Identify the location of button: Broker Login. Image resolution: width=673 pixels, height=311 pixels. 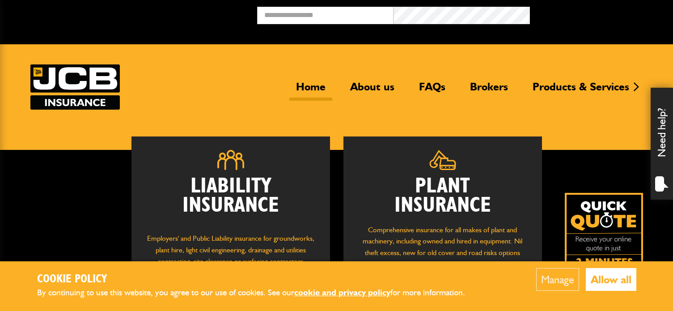
(598, 13).